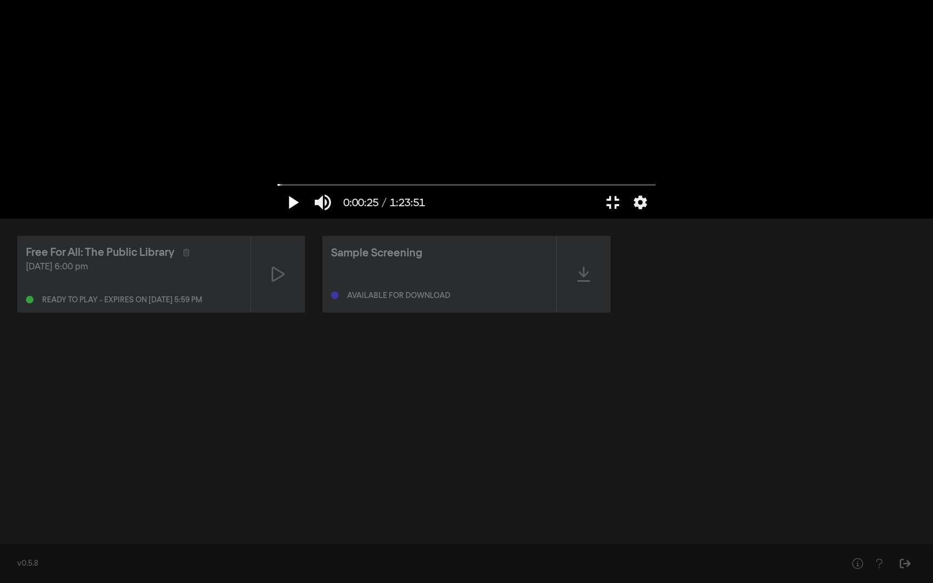 The height and width of the screenshot is (583, 933). I want to click on button: 0:00:25 / 1:23:51, so click(384, 202).